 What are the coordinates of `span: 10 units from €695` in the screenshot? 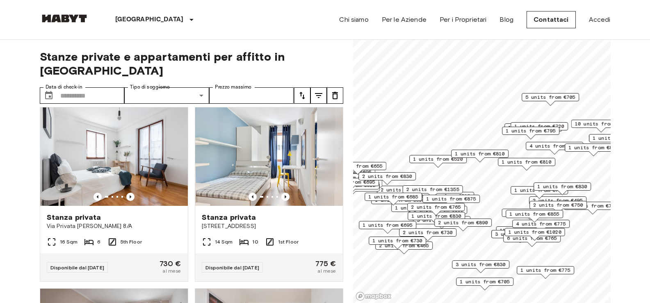 It's located at (601, 124).